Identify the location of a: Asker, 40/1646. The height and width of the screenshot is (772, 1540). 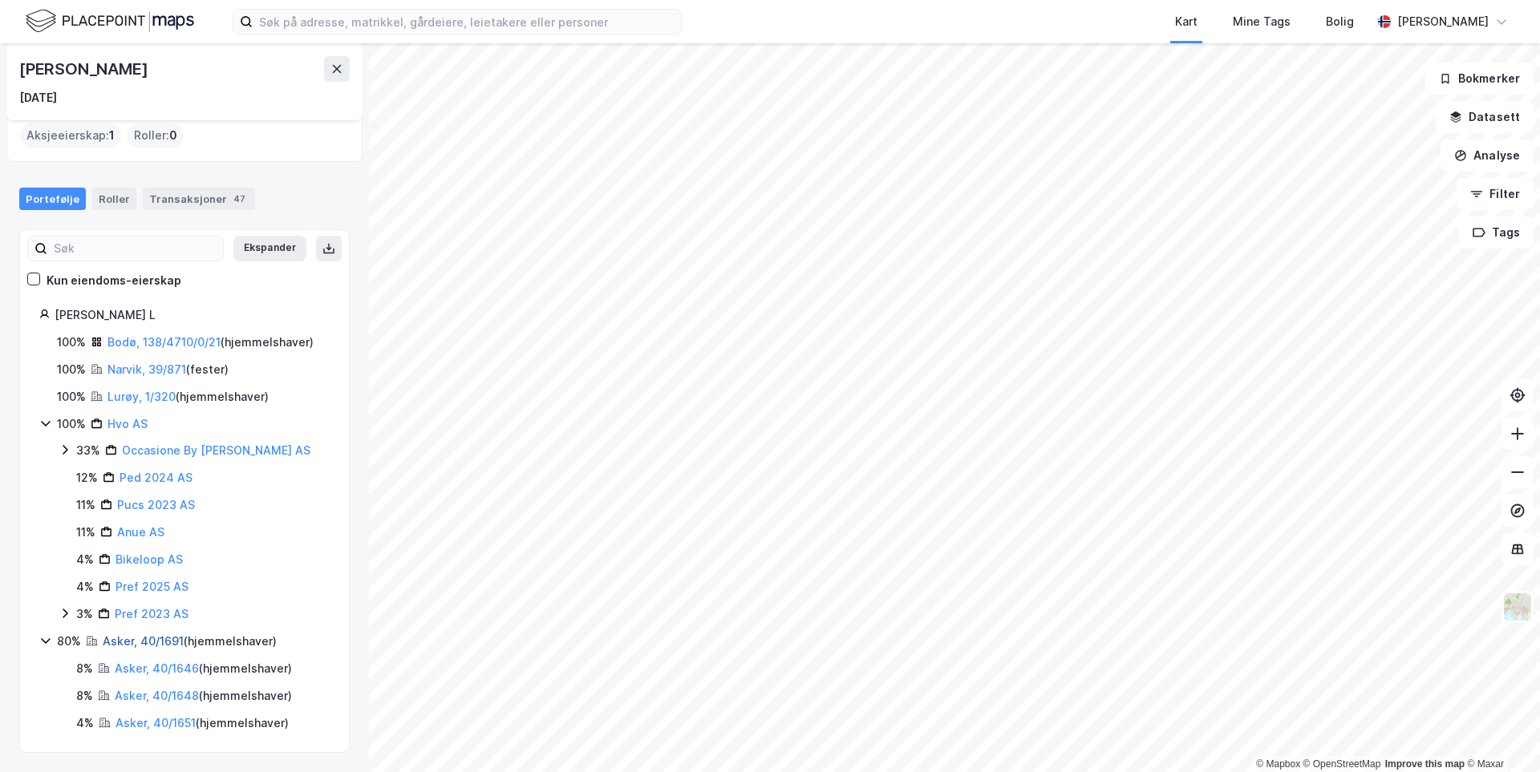
(156, 668).